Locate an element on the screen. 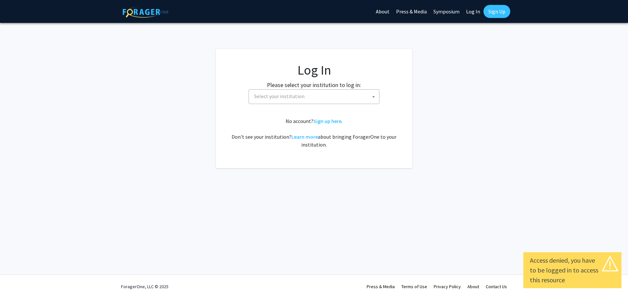 The height and width of the screenshot is (298, 628). img: ForagerOne Logo is located at coordinates (145, 12).